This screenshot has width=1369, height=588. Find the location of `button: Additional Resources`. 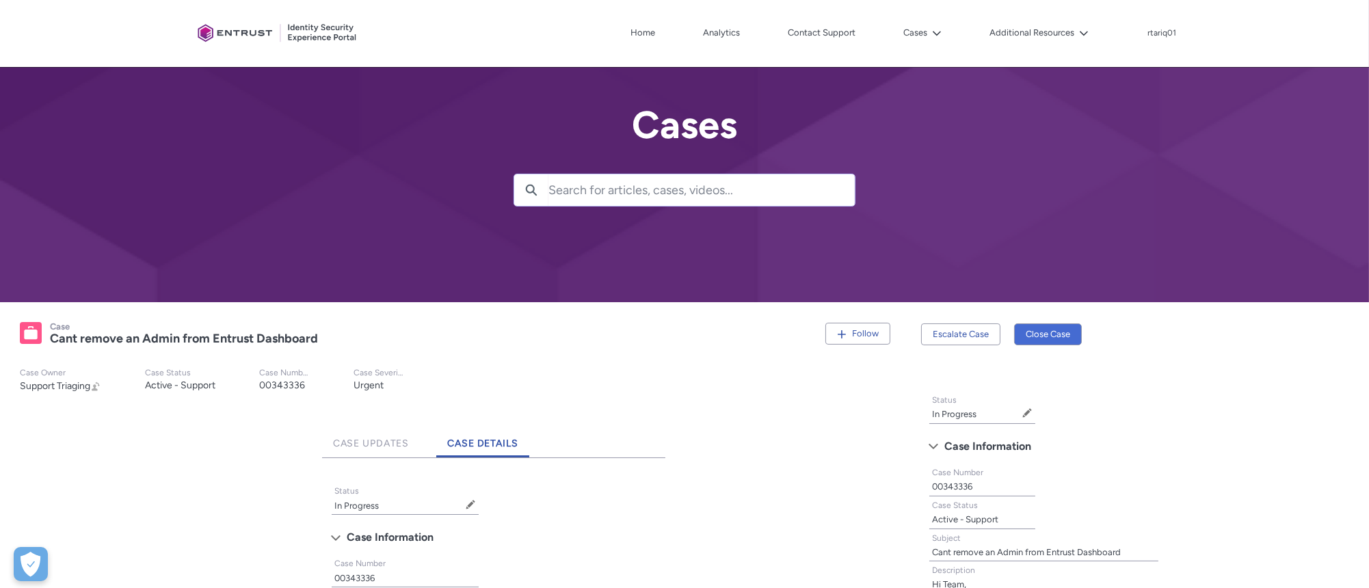

button: Additional Resources is located at coordinates (1039, 33).